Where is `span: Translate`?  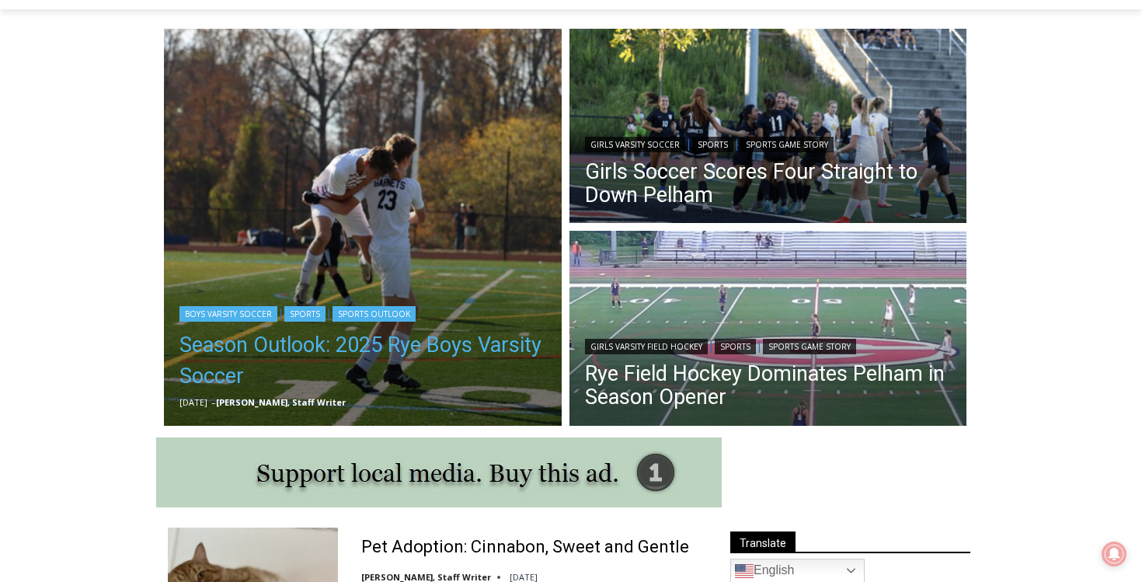
span: Translate is located at coordinates (763, 541).